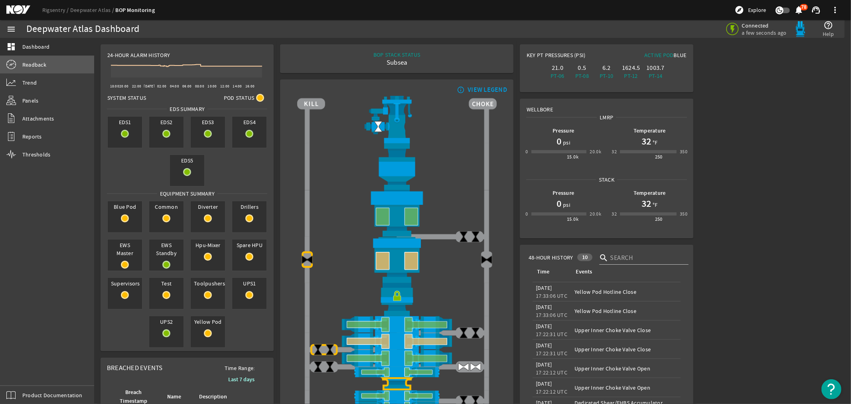 The image size is (851, 404). I want to click on div: VIEW LEGEND, so click(487, 90).